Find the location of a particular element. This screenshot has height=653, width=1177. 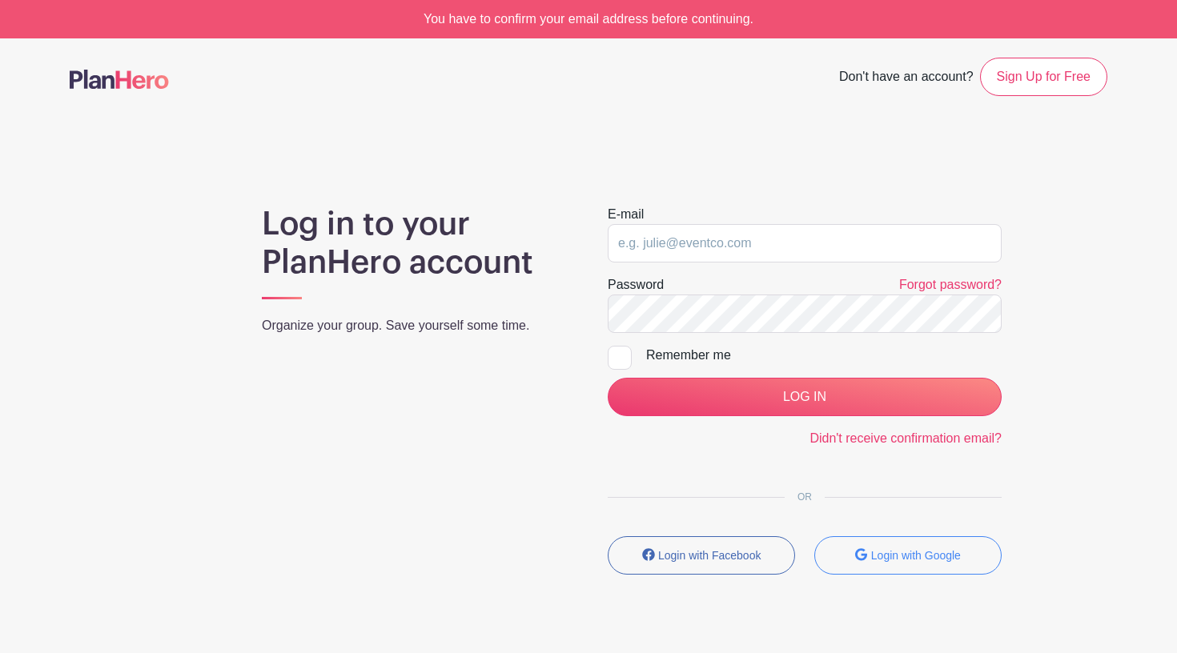

a: Didn't receive confirmation email? is located at coordinates (905, 438).